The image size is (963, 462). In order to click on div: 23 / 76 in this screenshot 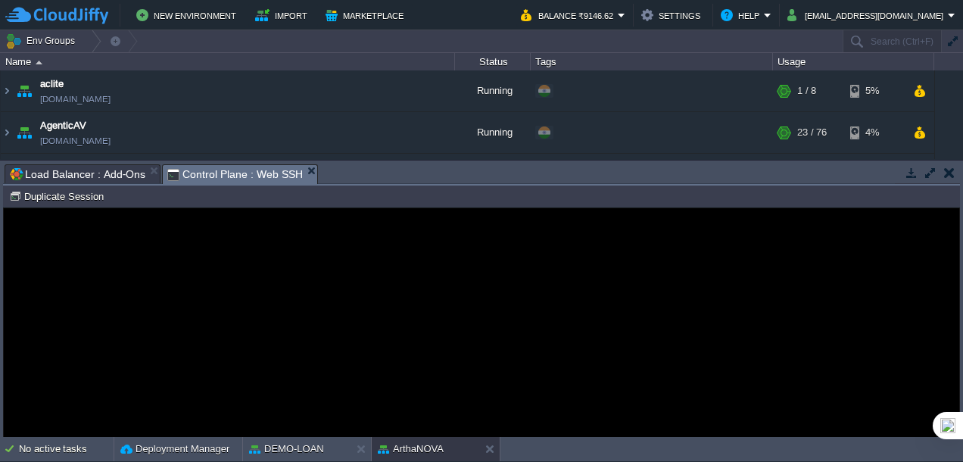, I will do `click(812, 133)`.